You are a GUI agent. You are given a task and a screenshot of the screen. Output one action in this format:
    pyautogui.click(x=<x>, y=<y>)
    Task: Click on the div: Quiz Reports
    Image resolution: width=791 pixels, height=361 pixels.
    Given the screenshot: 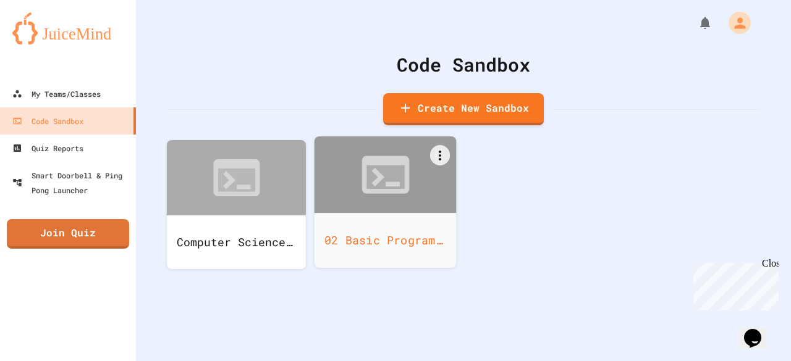 What is the action you would take?
    pyautogui.click(x=48, y=148)
    